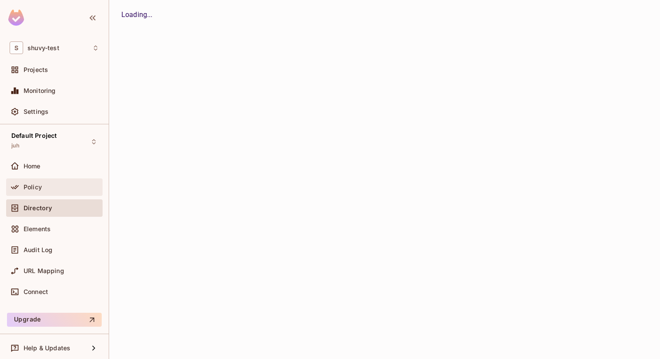 The image size is (660, 359). What do you see at coordinates (36, 112) in the screenshot?
I see `span: Settings` at bounding box center [36, 112].